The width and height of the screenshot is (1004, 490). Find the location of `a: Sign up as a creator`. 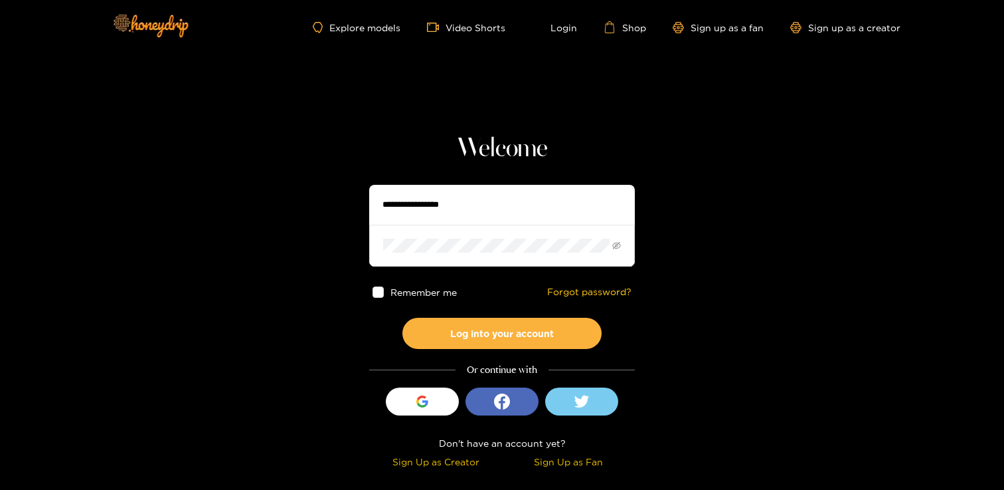

a: Sign up as a creator is located at coordinates (846, 27).